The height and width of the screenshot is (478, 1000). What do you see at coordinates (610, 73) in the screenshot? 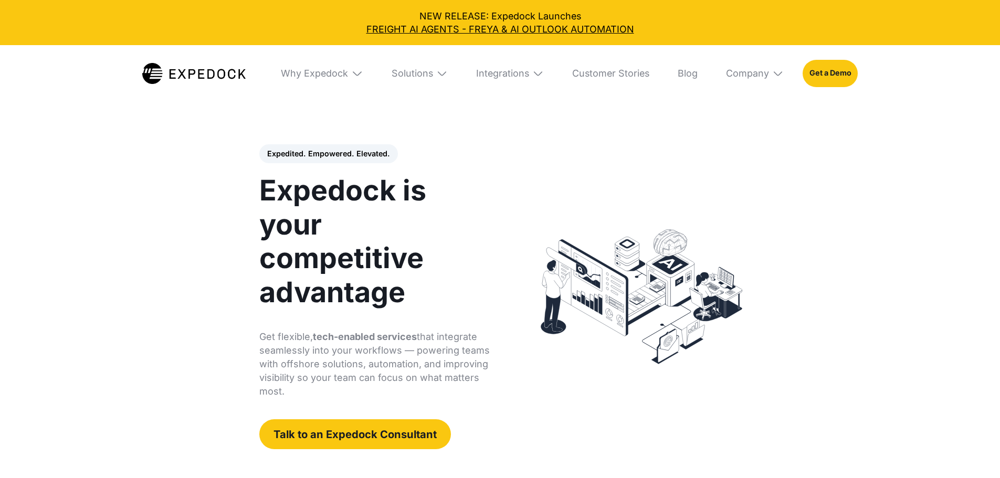
I see `a: Customer Stories` at bounding box center [610, 73].